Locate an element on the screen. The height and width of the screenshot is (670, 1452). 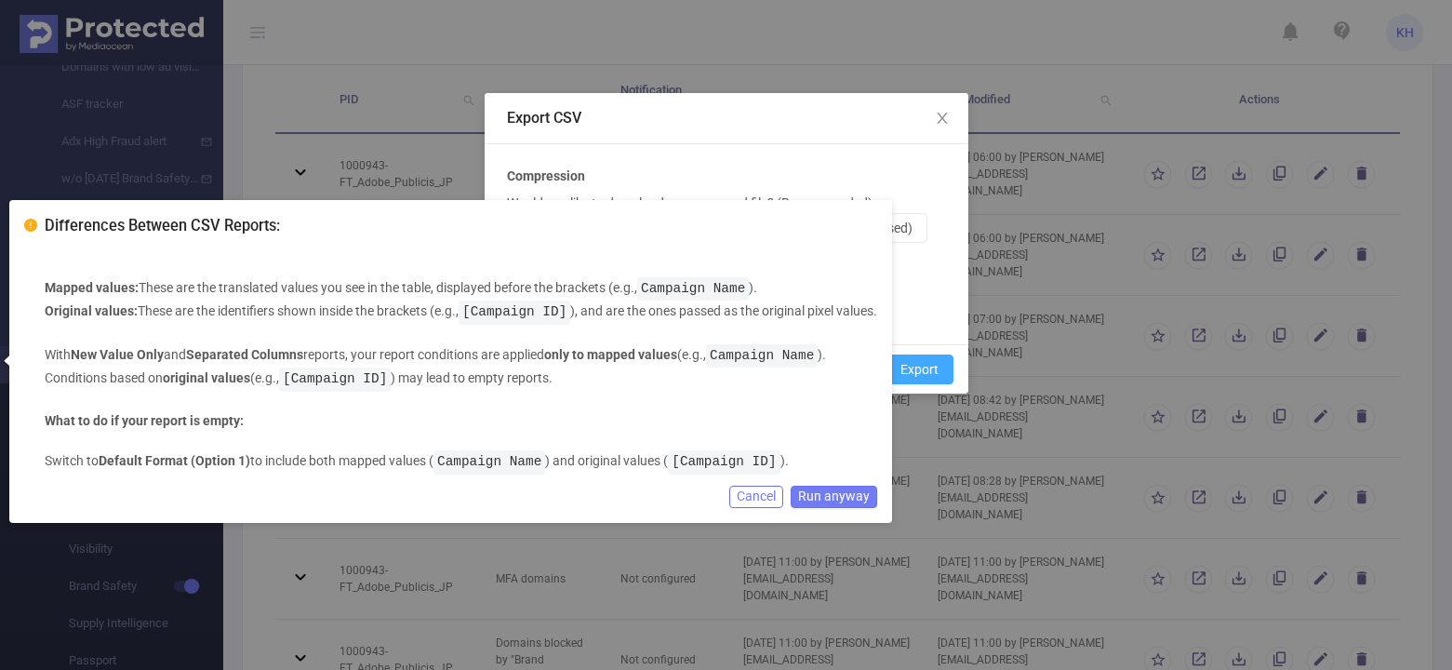
button: Close is located at coordinates (942, 119).